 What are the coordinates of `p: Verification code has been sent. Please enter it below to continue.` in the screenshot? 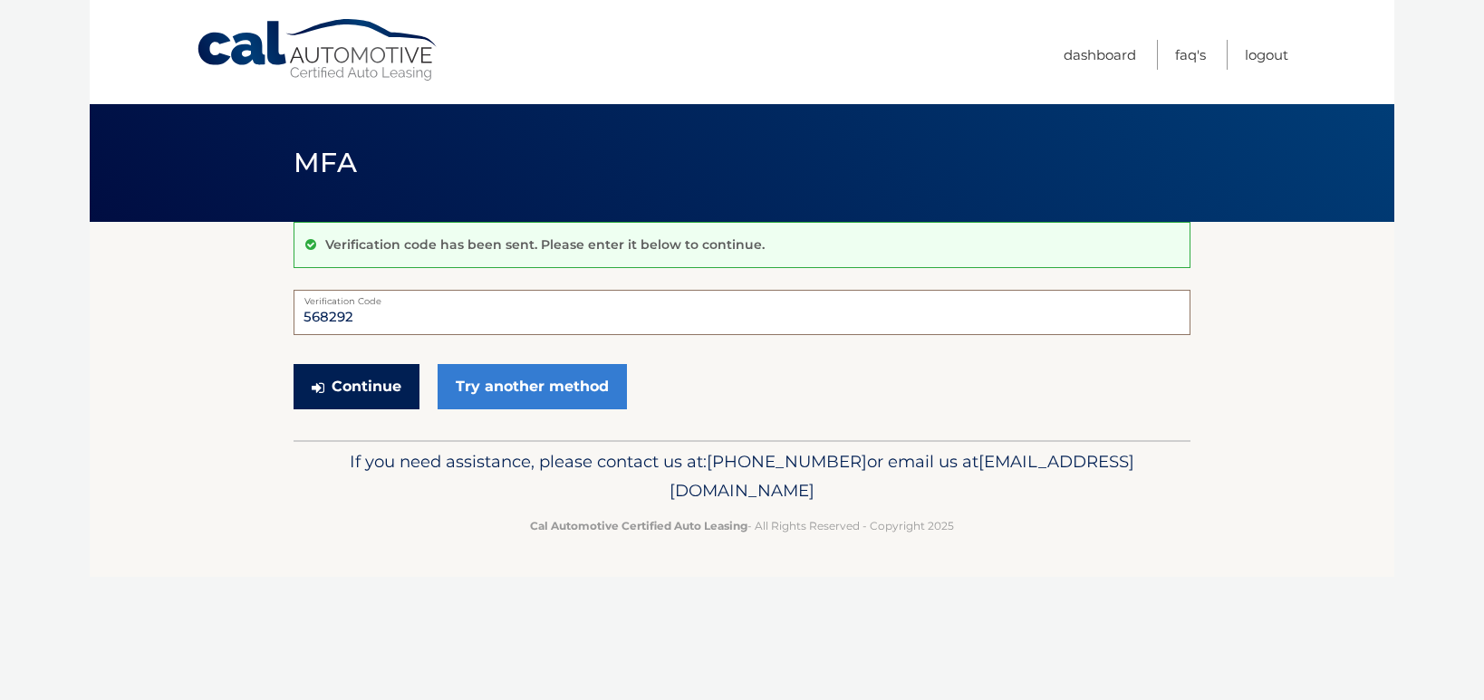 It's located at (545, 245).